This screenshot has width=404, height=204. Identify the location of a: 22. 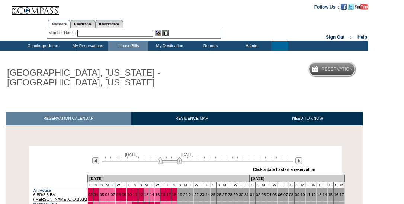
(196, 195).